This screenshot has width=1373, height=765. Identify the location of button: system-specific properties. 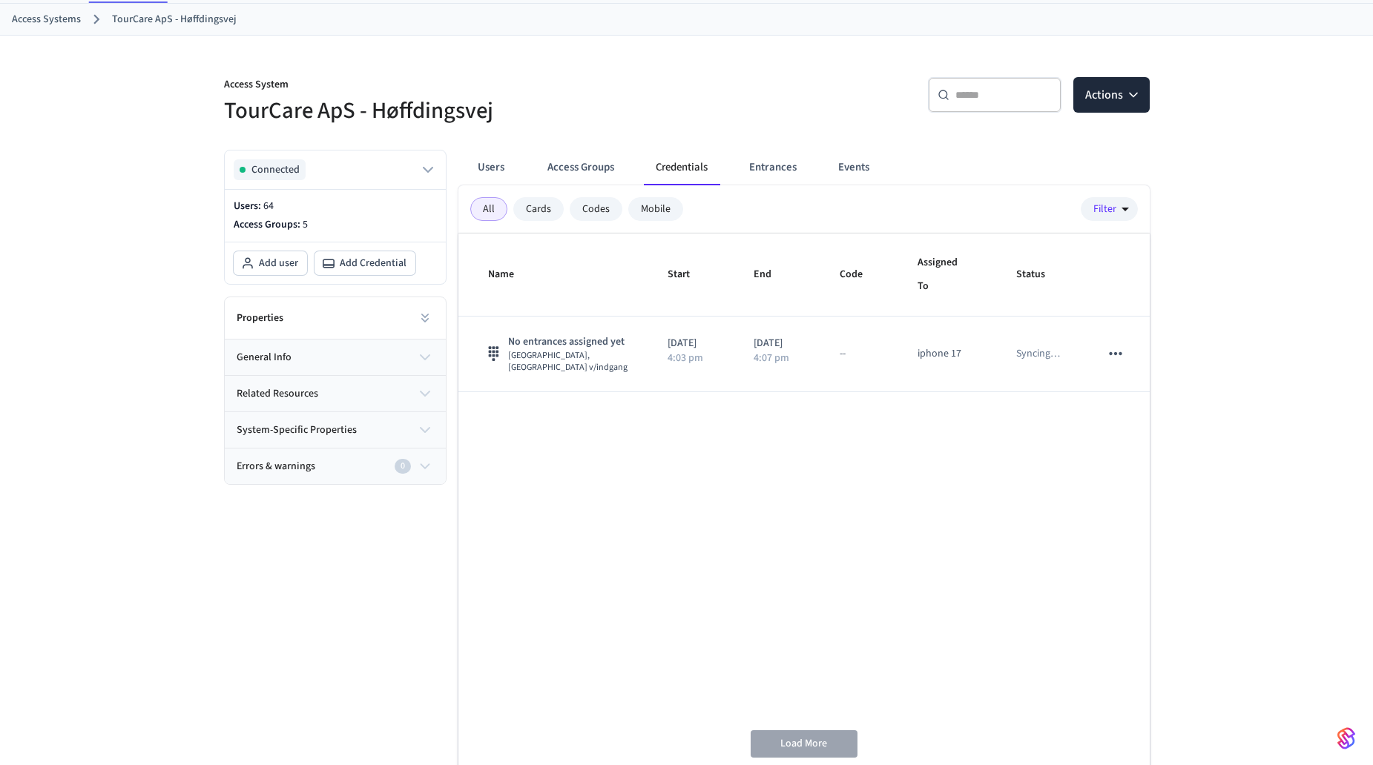
(335, 430).